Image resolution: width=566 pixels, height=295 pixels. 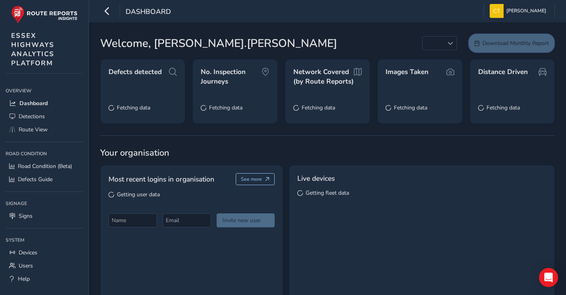 I want to click on span: Defects Guide, so click(x=35, y=179).